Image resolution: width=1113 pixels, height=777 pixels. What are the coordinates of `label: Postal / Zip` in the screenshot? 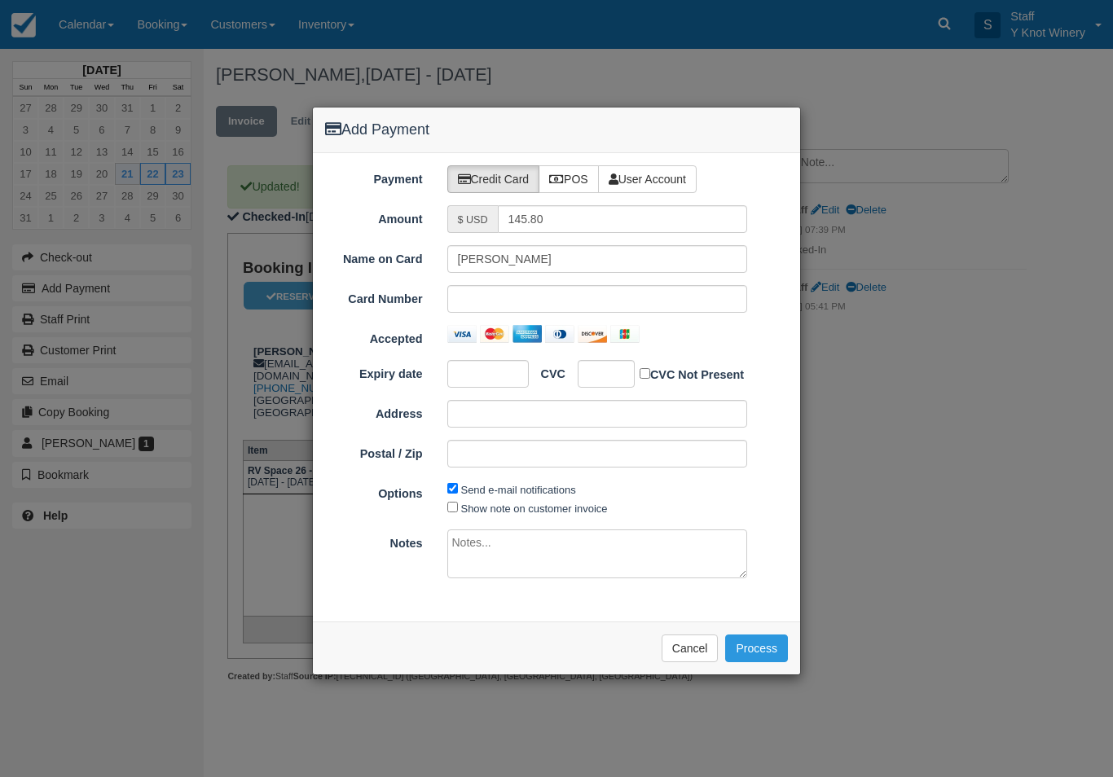 It's located at (374, 451).